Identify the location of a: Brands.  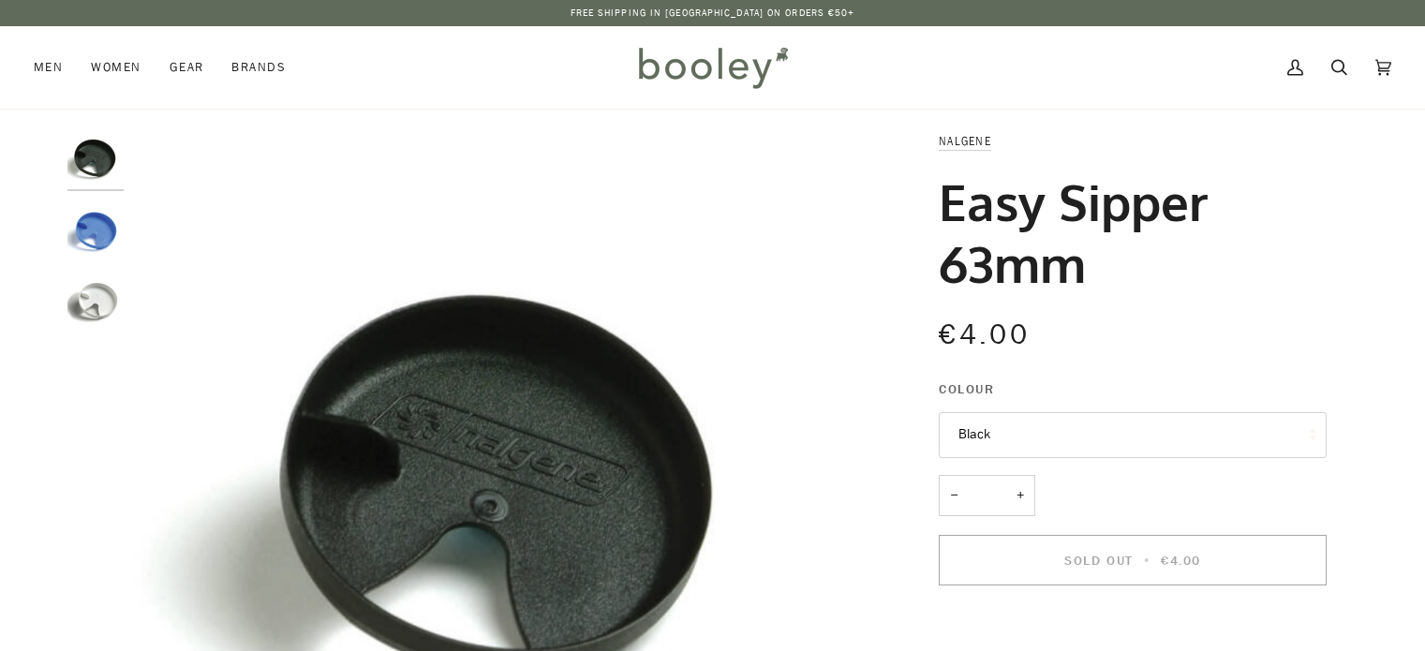
(259, 67).